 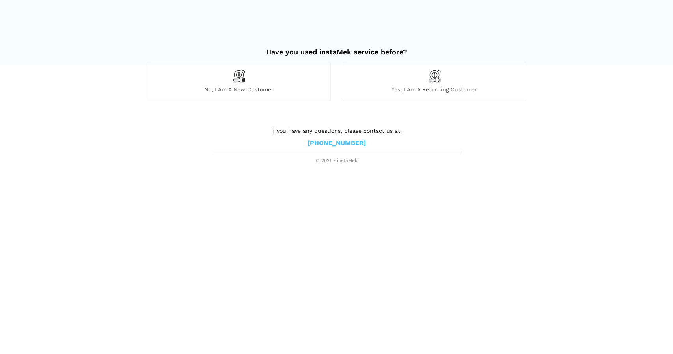 What do you see at coordinates (337, 131) in the screenshot?
I see `p: If you have any questions, please contact us at:` at bounding box center [337, 131].